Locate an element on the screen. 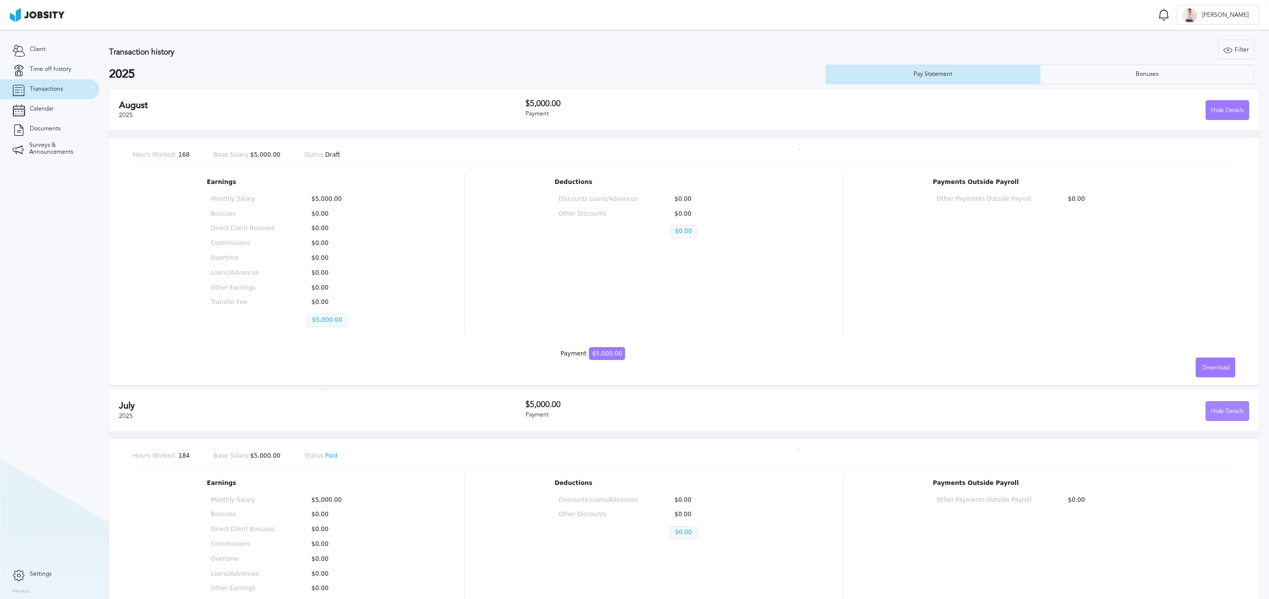 The height and width of the screenshot is (599, 1269). span: Time off history is located at coordinates (51, 69).